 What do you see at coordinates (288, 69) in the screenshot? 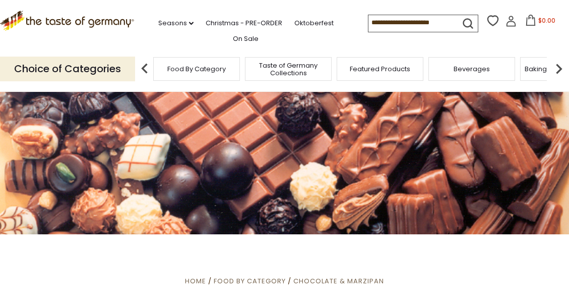
I see `span: Taste of Germany Collections` at bounding box center [288, 69].